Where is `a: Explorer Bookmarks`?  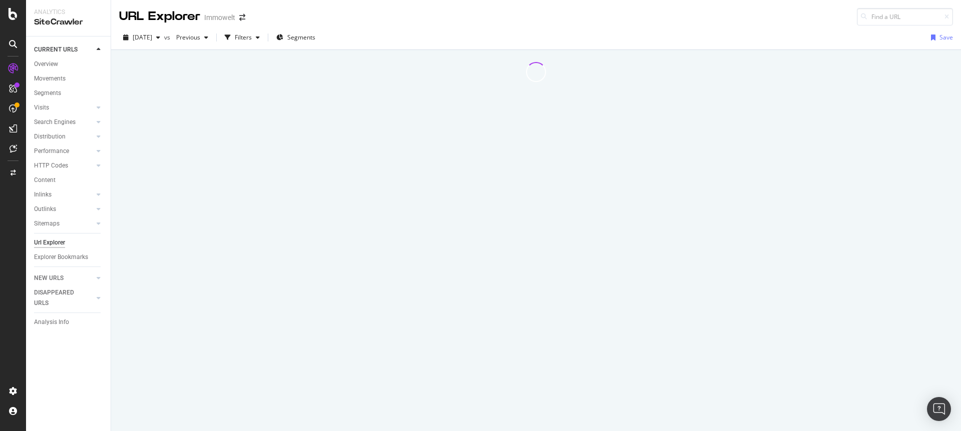 a: Explorer Bookmarks is located at coordinates (69, 257).